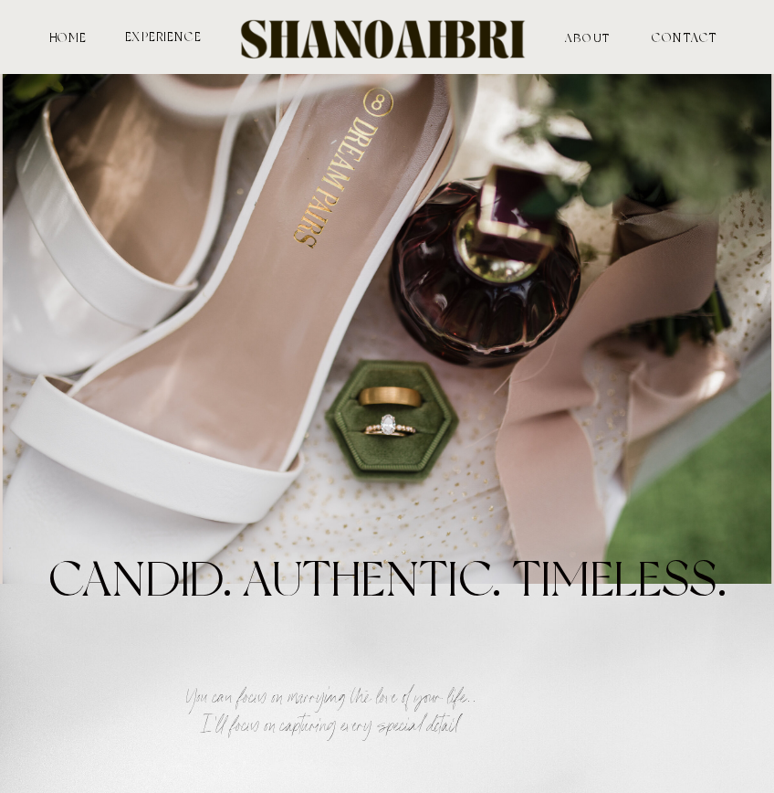  What do you see at coordinates (588, 37) in the screenshot?
I see `a: ABOUT` at bounding box center [588, 37].